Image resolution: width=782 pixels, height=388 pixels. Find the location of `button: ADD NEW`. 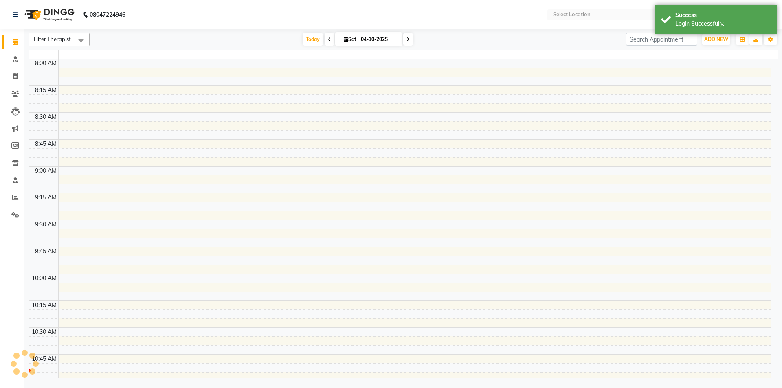

button: ADD NEW is located at coordinates (716, 40).